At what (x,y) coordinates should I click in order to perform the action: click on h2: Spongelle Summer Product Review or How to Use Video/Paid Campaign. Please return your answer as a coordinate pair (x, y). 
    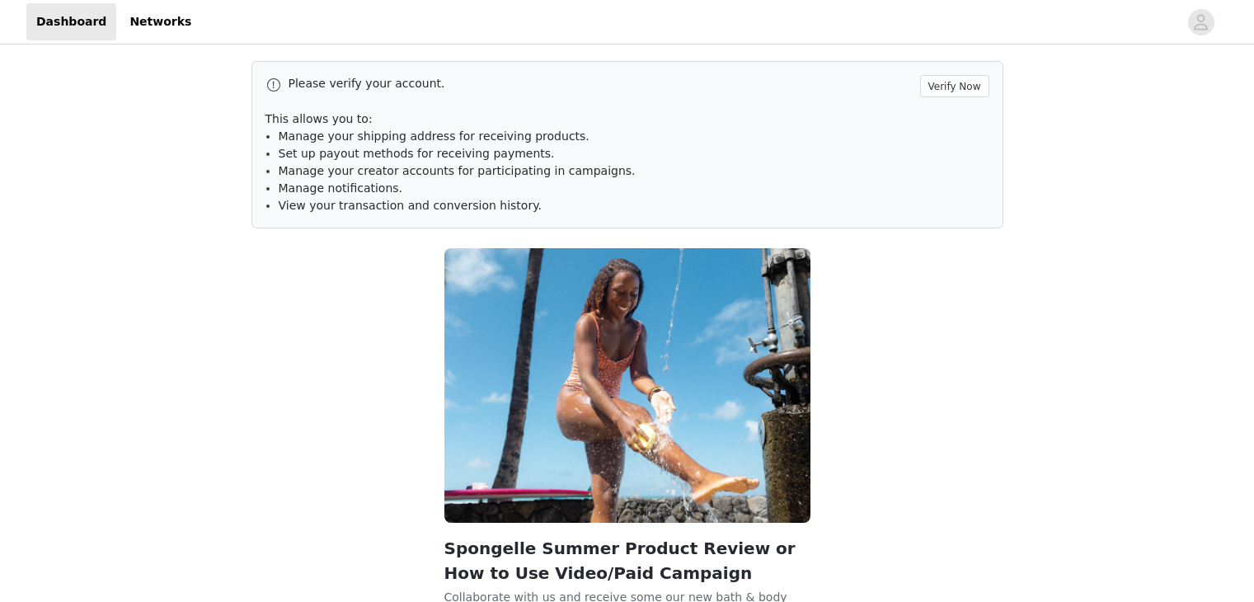
    Looking at the image, I should click on (627, 561).